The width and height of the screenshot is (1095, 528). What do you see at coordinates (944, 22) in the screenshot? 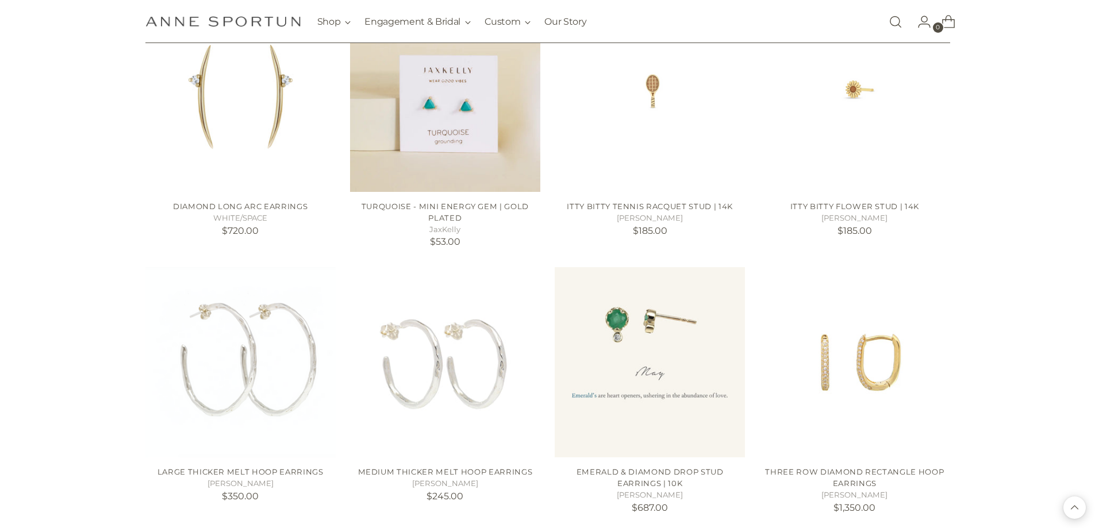
I see `a: Open cart modal` at bounding box center [944, 22].